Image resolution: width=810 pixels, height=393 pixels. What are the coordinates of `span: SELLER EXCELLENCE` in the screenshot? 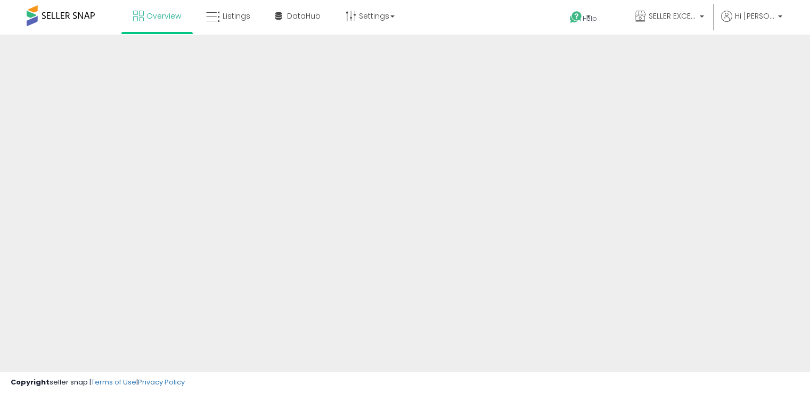 It's located at (672, 16).